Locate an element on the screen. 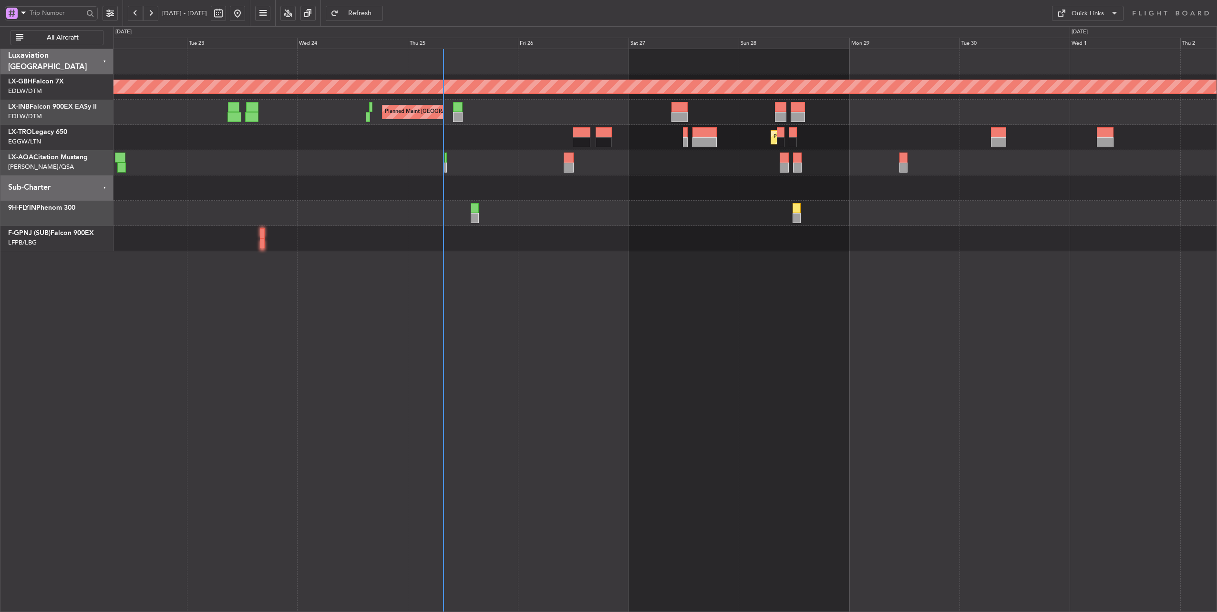 The width and height of the screenshot is (1217, 612). a: LX-TROLegacy 650 is located at coordinates (38, 132).